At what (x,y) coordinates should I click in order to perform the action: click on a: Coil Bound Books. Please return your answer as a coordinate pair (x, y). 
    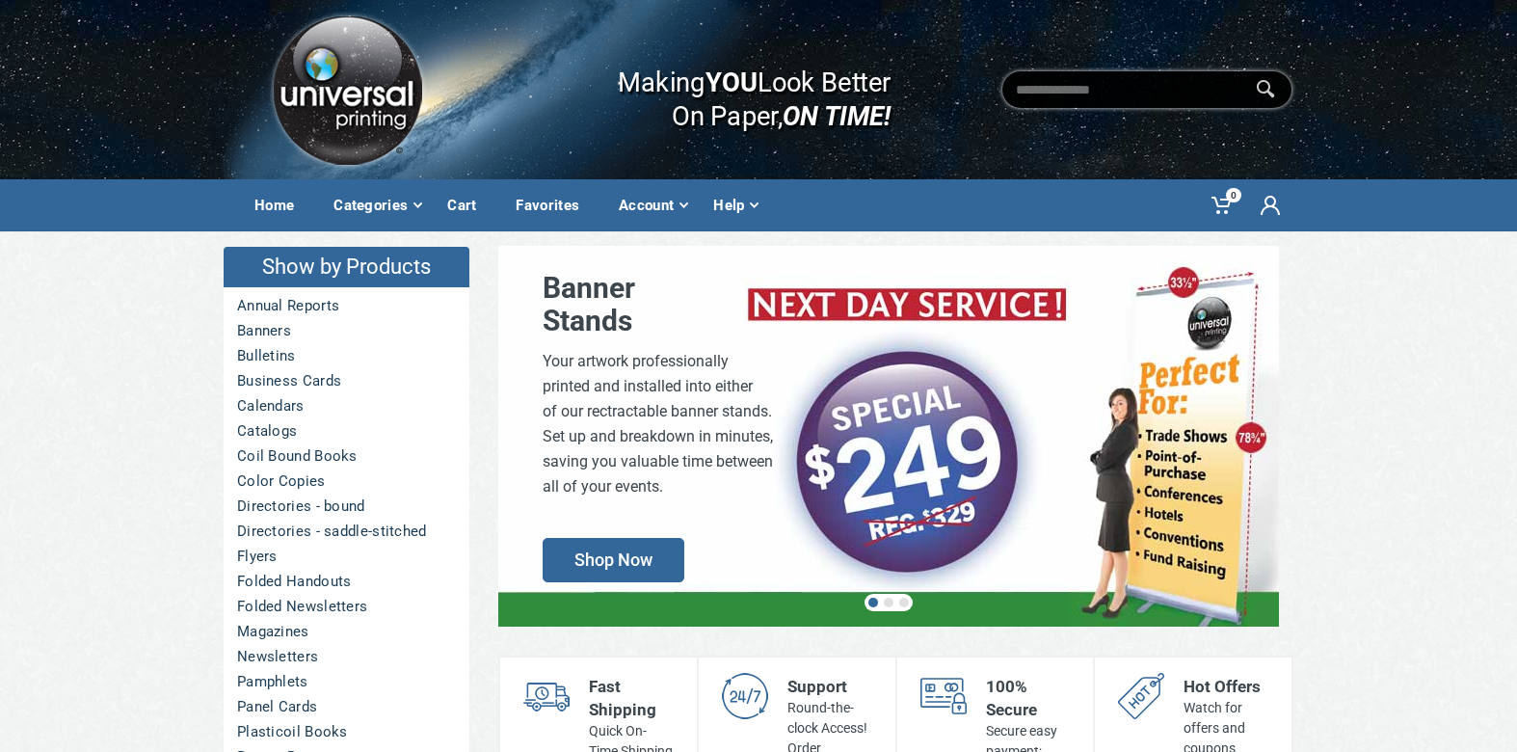
    Looking at the image, I should click on (346, 456).